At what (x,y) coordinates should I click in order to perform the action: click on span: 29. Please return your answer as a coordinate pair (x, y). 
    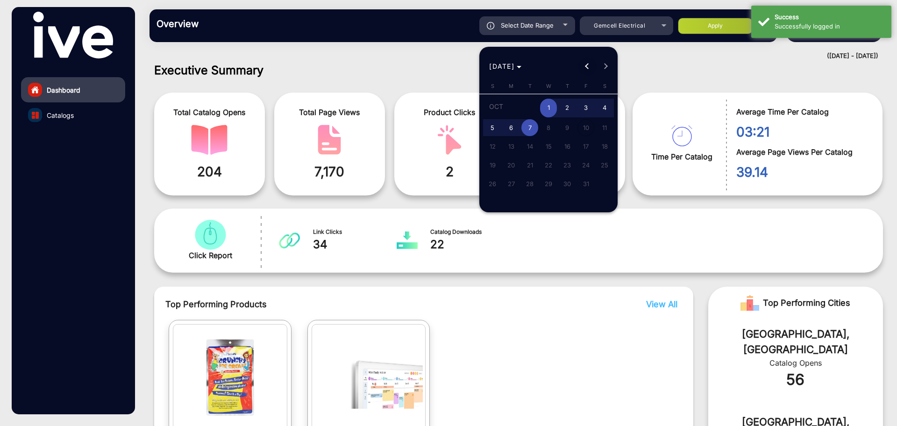
    Looking at the image, I should click on (549, 184).